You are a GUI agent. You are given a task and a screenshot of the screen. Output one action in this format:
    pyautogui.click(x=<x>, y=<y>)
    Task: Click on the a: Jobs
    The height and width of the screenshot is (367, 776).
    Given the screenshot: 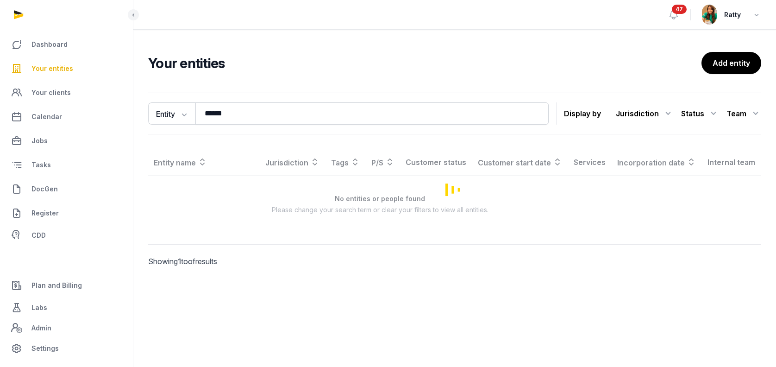 What is the action you would take?
    pyautogui.click(x=66, y=141)
    